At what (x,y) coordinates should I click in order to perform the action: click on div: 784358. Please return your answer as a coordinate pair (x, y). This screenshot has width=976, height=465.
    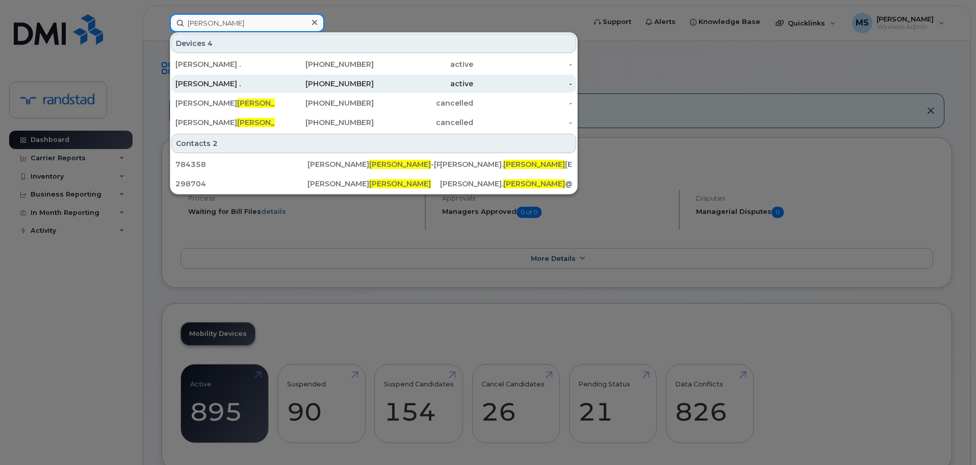
    Looking at the image, I should click on (241, 164).